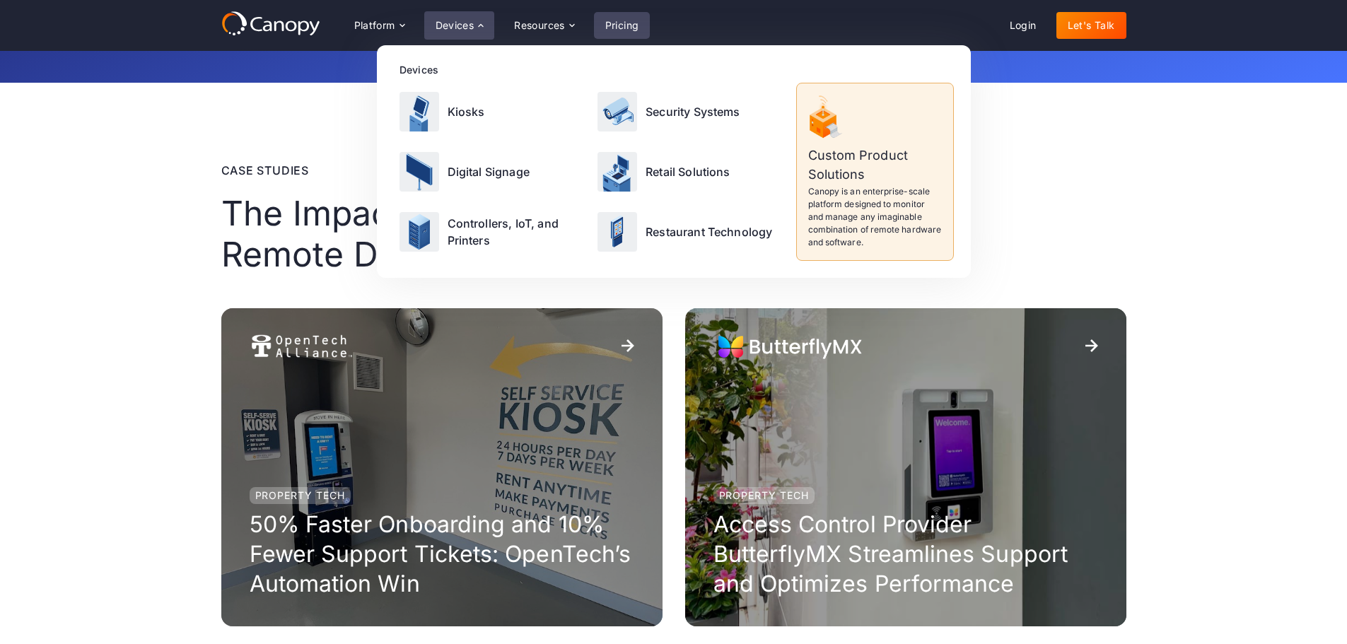  Describe the element at coordinates (906, 467) in the screenshot. I see `a: Property TechAccess Control Provider ButterflyMX Streamlines Support and Optimizes Performance` at that location.